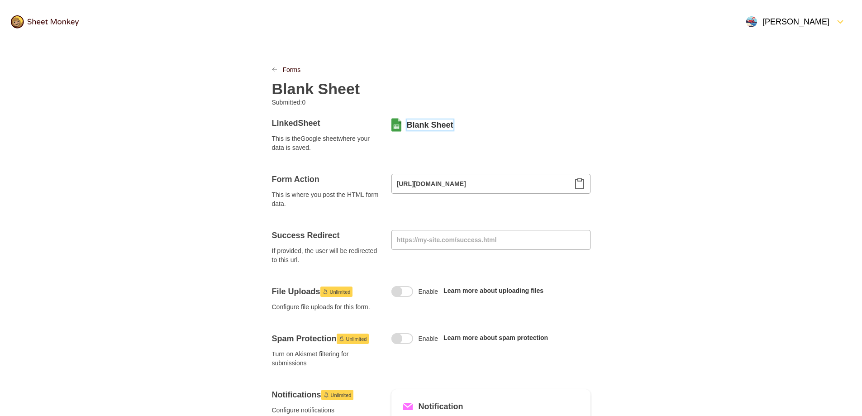 This screenshot has height=416, width=862. What do you see at coordinates (326, 199) in the screenshot?
I see `span: This is where you post the HTML form data.` at bounding box center [326, 199].